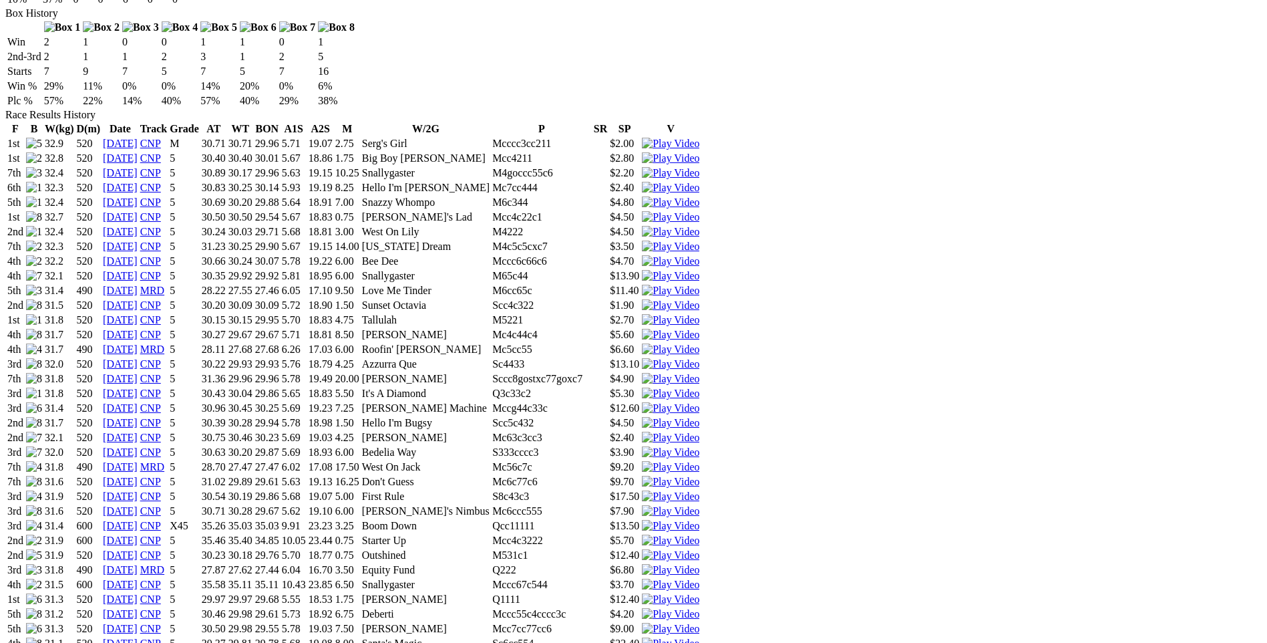 The height and width of the screenshot is (643, 1267). What do you see at coordinates (24, 86) in the screenshot?
I see `td: Win %` at bounding box center [24, 86].